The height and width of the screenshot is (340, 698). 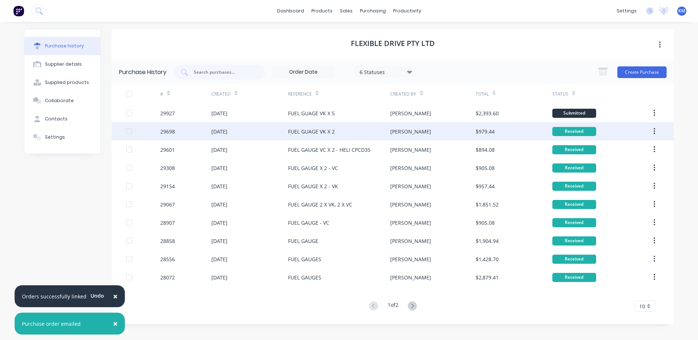 I want to click on div: FUEL GUAGE VK X 2, so click(x=312, y=132).